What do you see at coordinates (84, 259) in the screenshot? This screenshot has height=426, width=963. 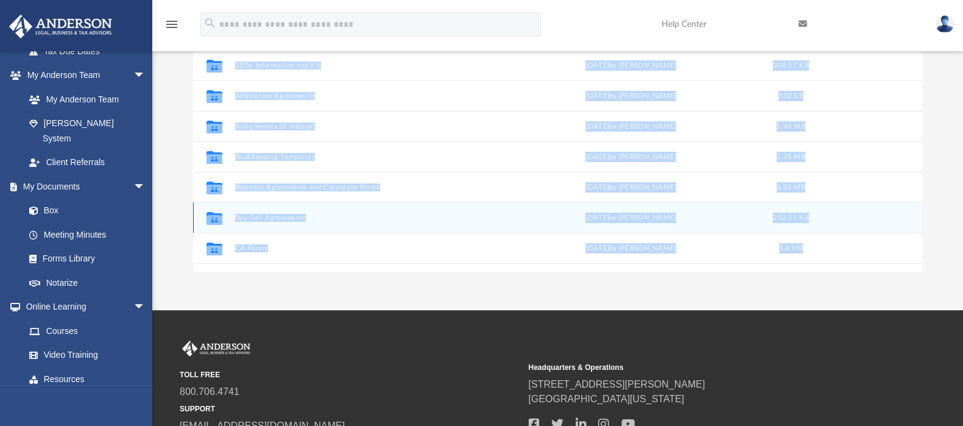 I see `a: Forms Library` at bounding box center [84, 259].